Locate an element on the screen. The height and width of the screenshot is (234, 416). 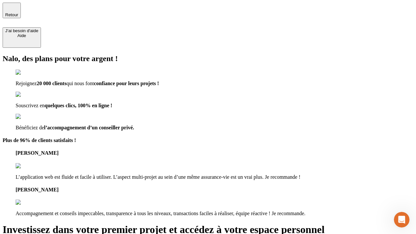
button: J’ai besoin d'aideAide is located at coordinates (22, 37).